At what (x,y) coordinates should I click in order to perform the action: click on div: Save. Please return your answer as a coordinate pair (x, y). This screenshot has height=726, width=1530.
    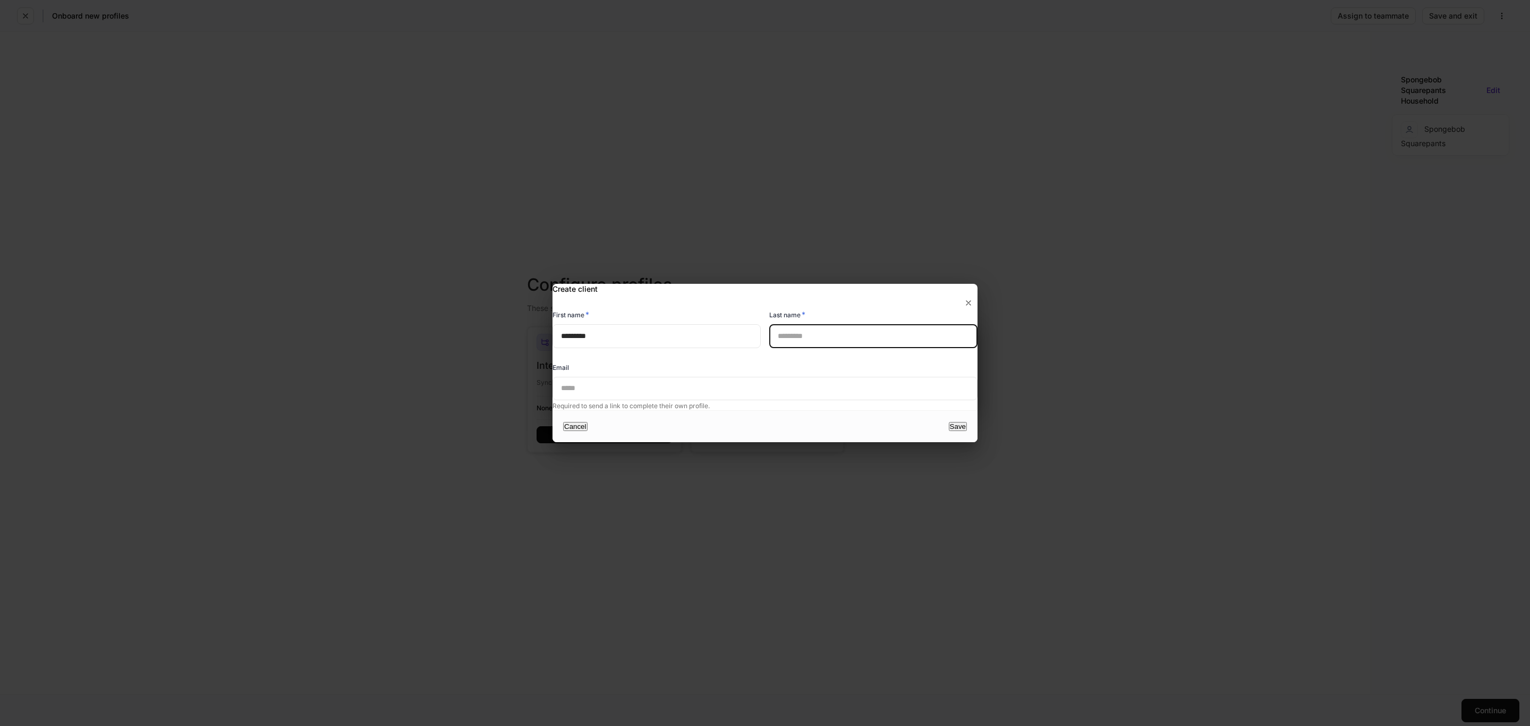
    Looking at the image, I should click on (958, 426).